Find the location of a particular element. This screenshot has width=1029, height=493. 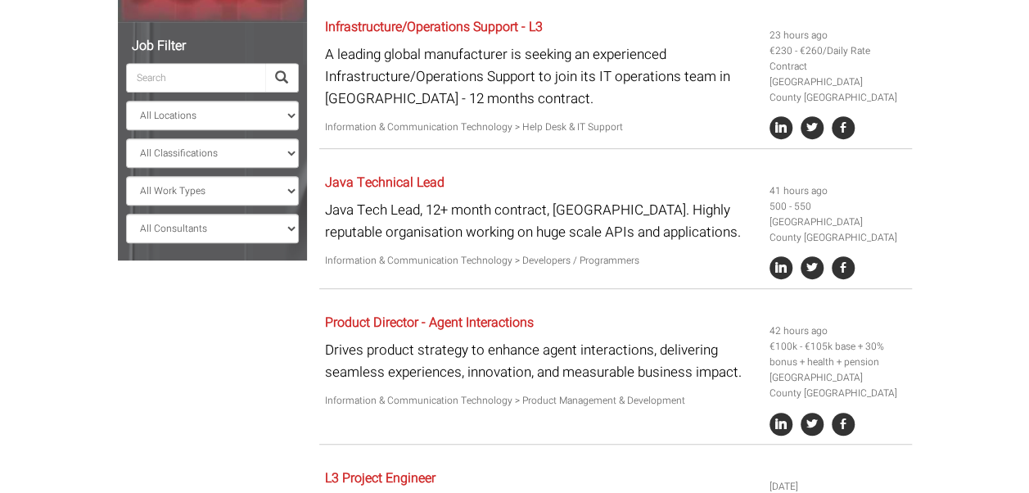

a: L3 Project Engineer is located at coordinates (380, 478).